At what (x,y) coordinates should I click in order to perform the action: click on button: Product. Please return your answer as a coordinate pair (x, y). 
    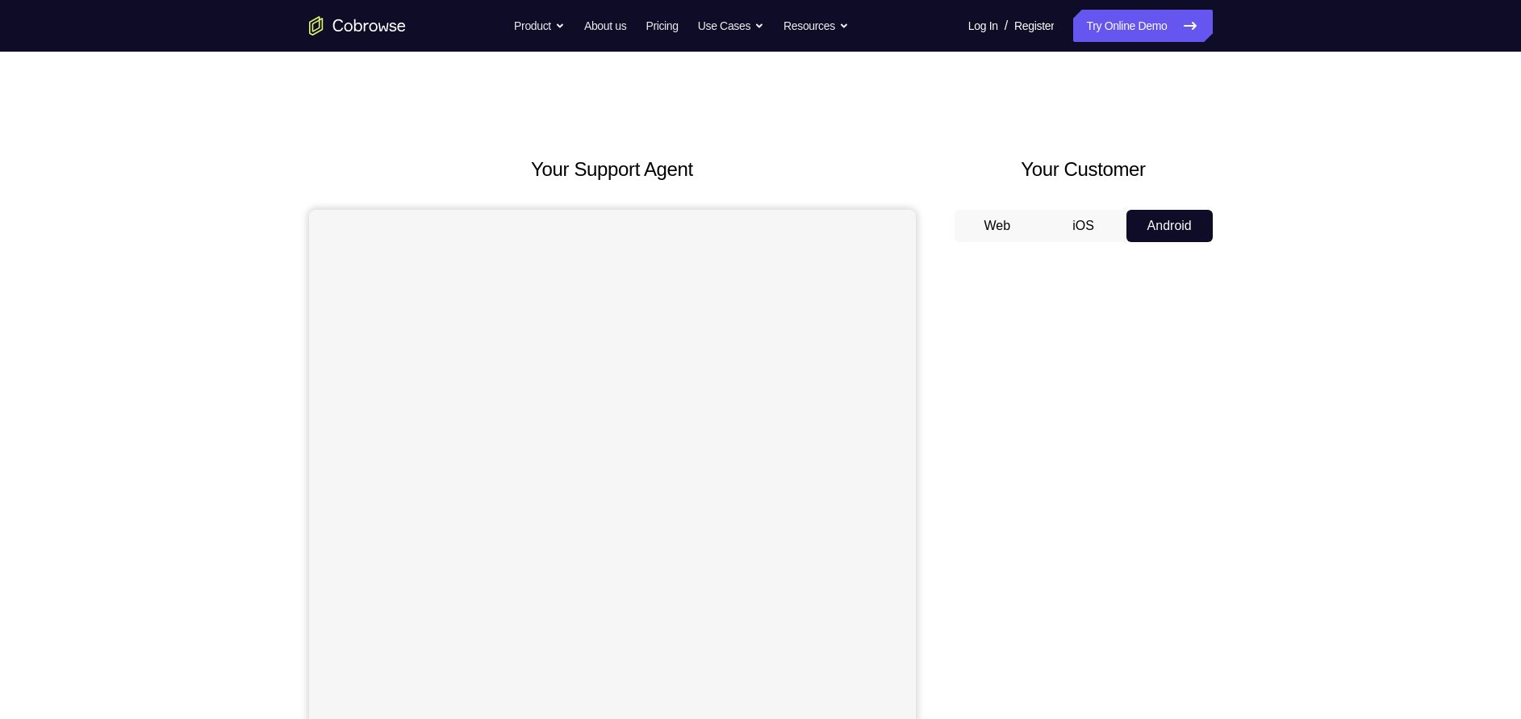
    Looking at the image, I should click on (539, 26).